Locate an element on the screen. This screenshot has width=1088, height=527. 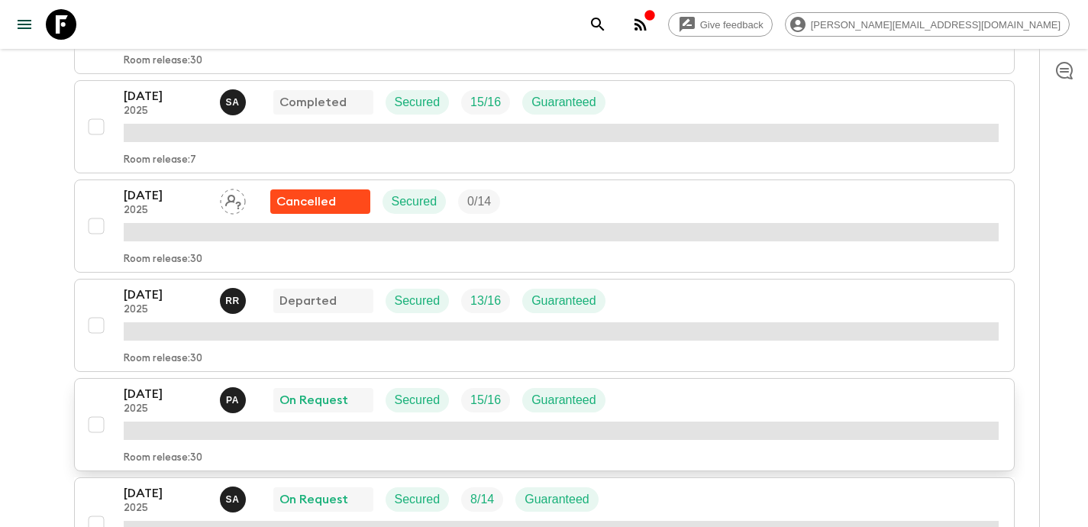
span: Assign pack leader is located at coordinates (233, 199).